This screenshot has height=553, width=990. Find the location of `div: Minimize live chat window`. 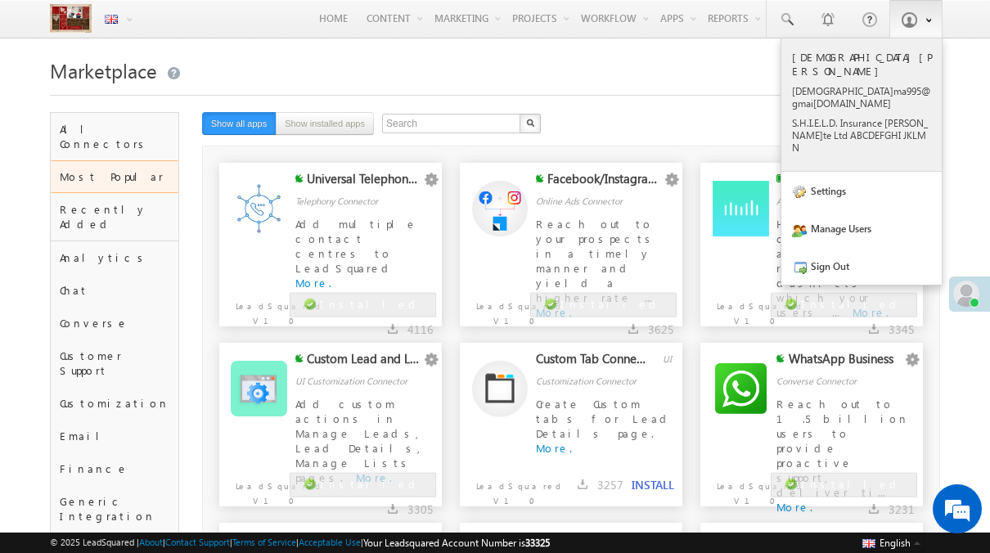

div: Minimize live chat window is located at coordinates (288, 28).